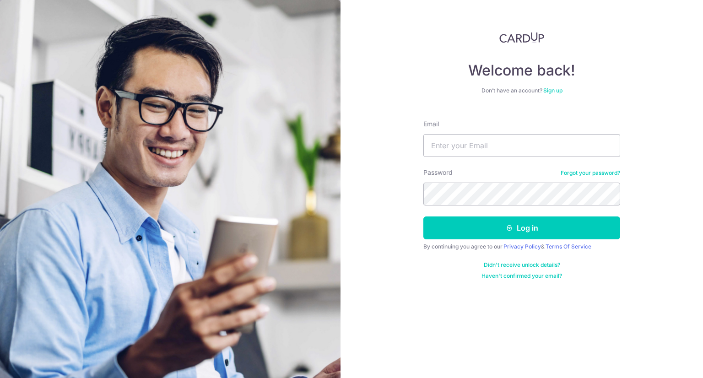 The image size is (703, 378). What do you see at coordinates (522, 70) in the screenshot?
I see `h4: Welcome back!` at bounding box center [522, 70].